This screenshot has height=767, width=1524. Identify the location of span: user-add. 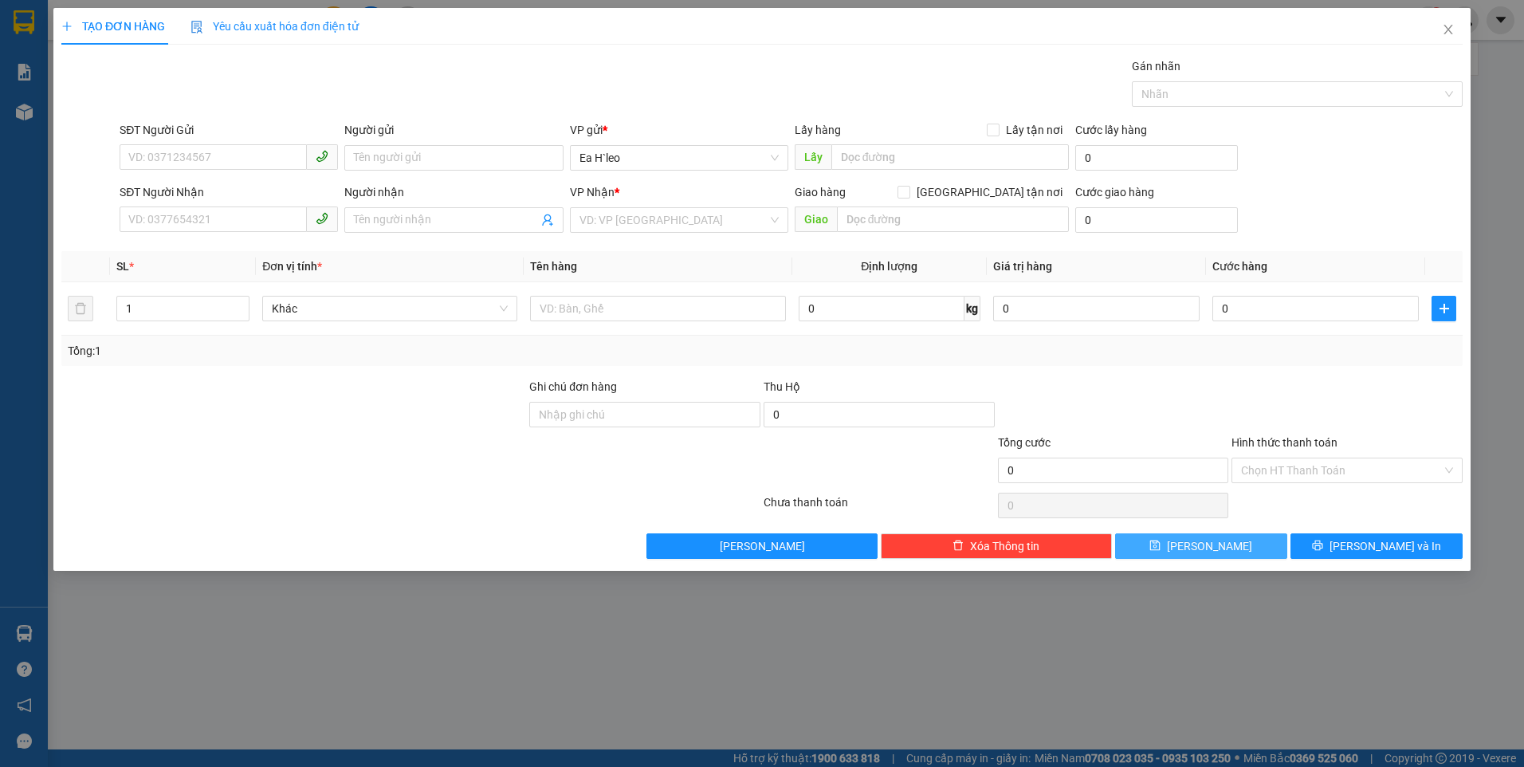
(547, 220).